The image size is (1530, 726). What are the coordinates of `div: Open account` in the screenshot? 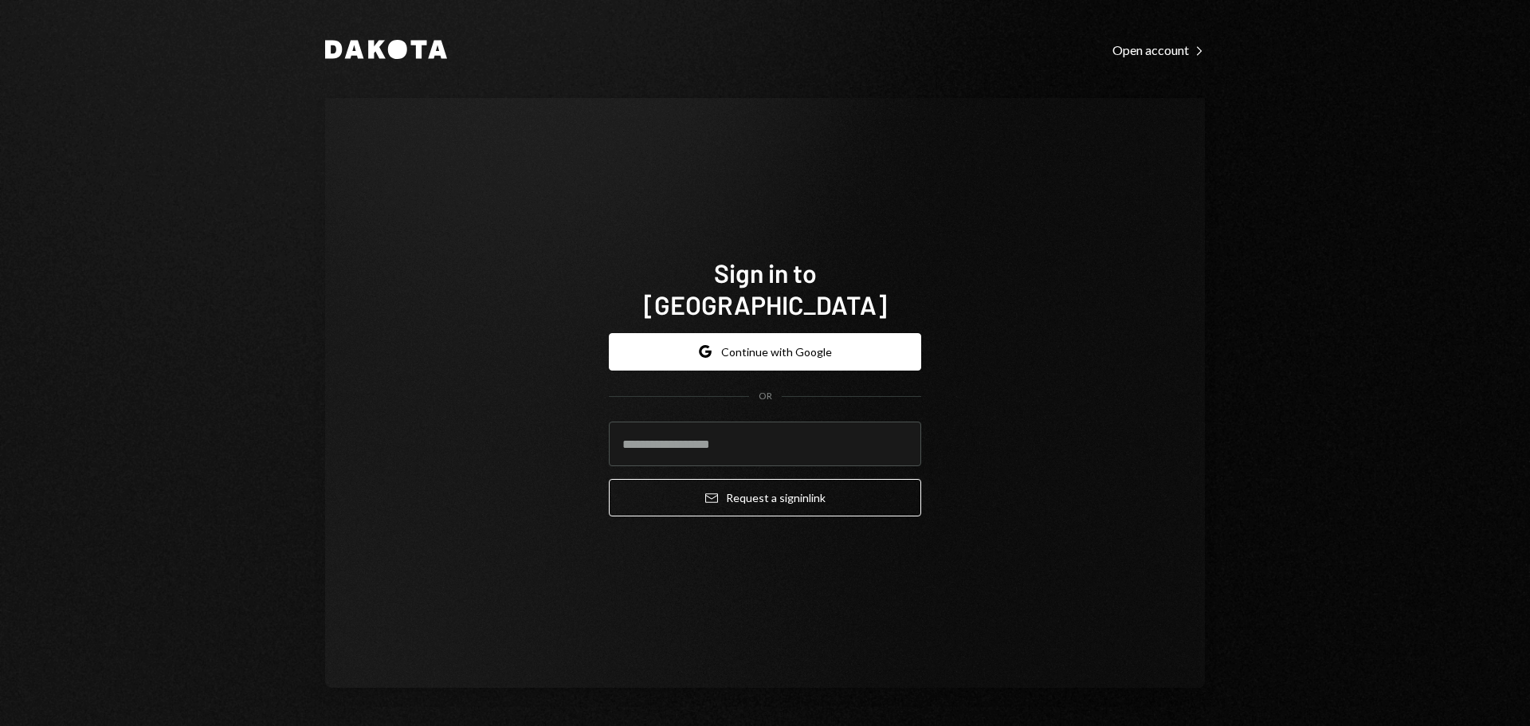 It's located at (1159, 50).